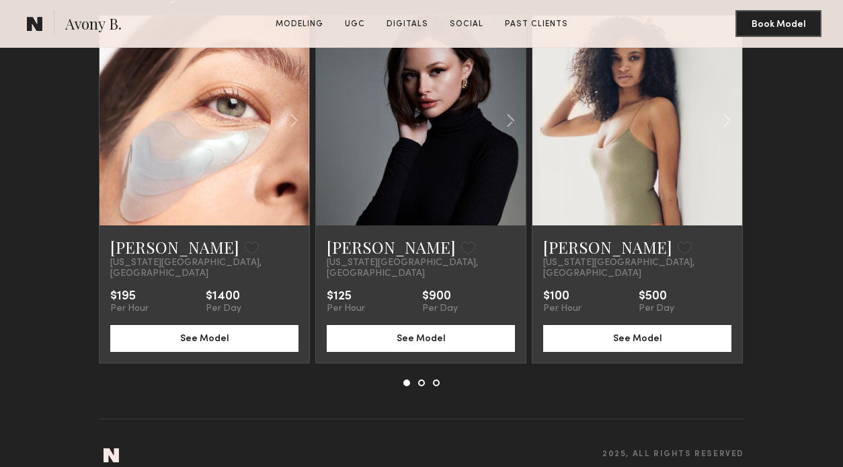 This screenshot has height=467, width=843. I want to click on a: UGC, so click(355, 24).